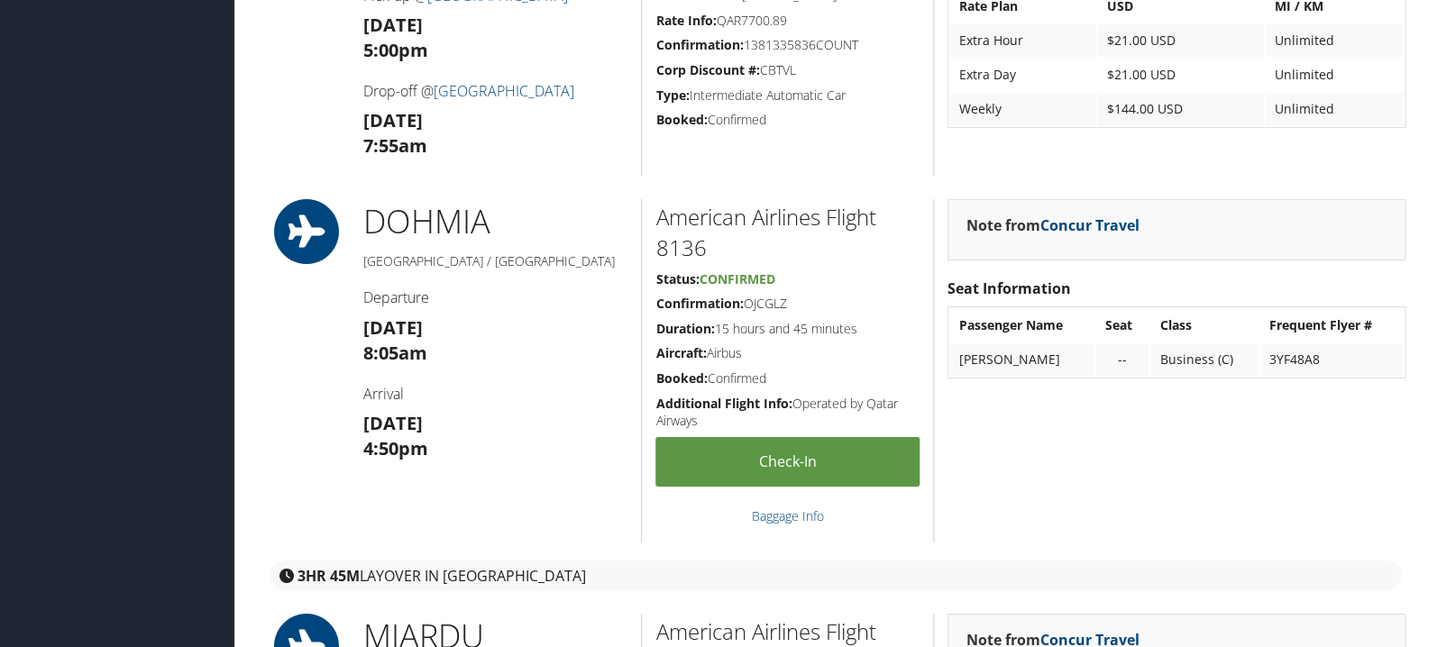  What do you see at coordinates (496, 394) in the screenshot?
I see `h4: Arrival` at bounding box center [496, 394].